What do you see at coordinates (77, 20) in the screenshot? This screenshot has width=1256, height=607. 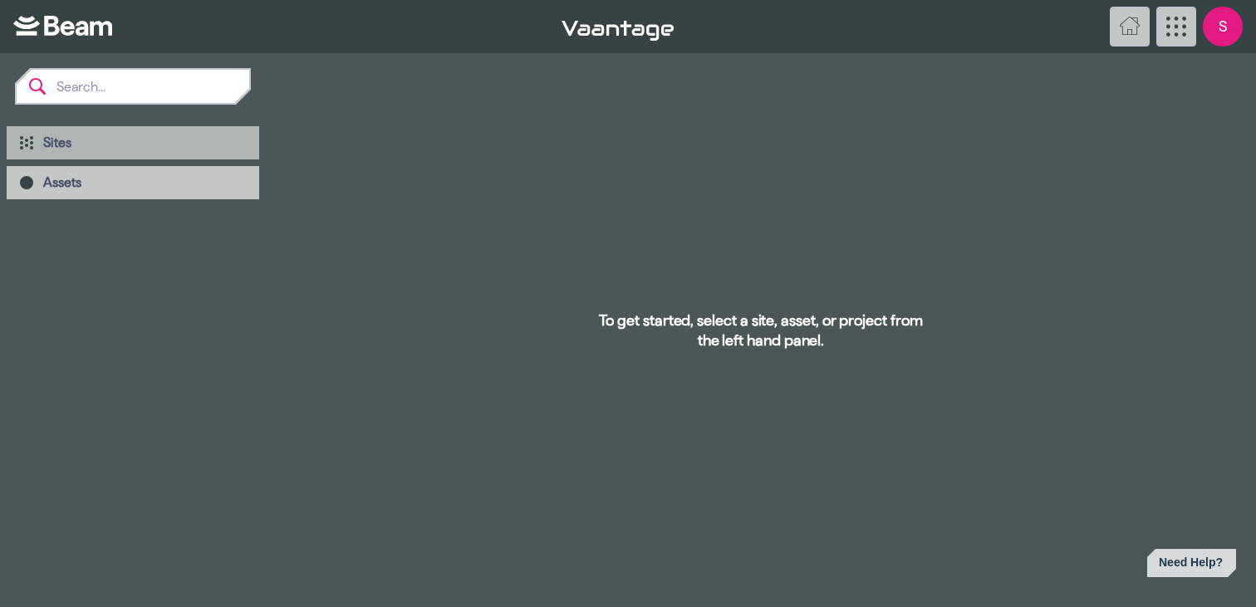 I see `span: Need Help?` at bounding box center [77, 20].